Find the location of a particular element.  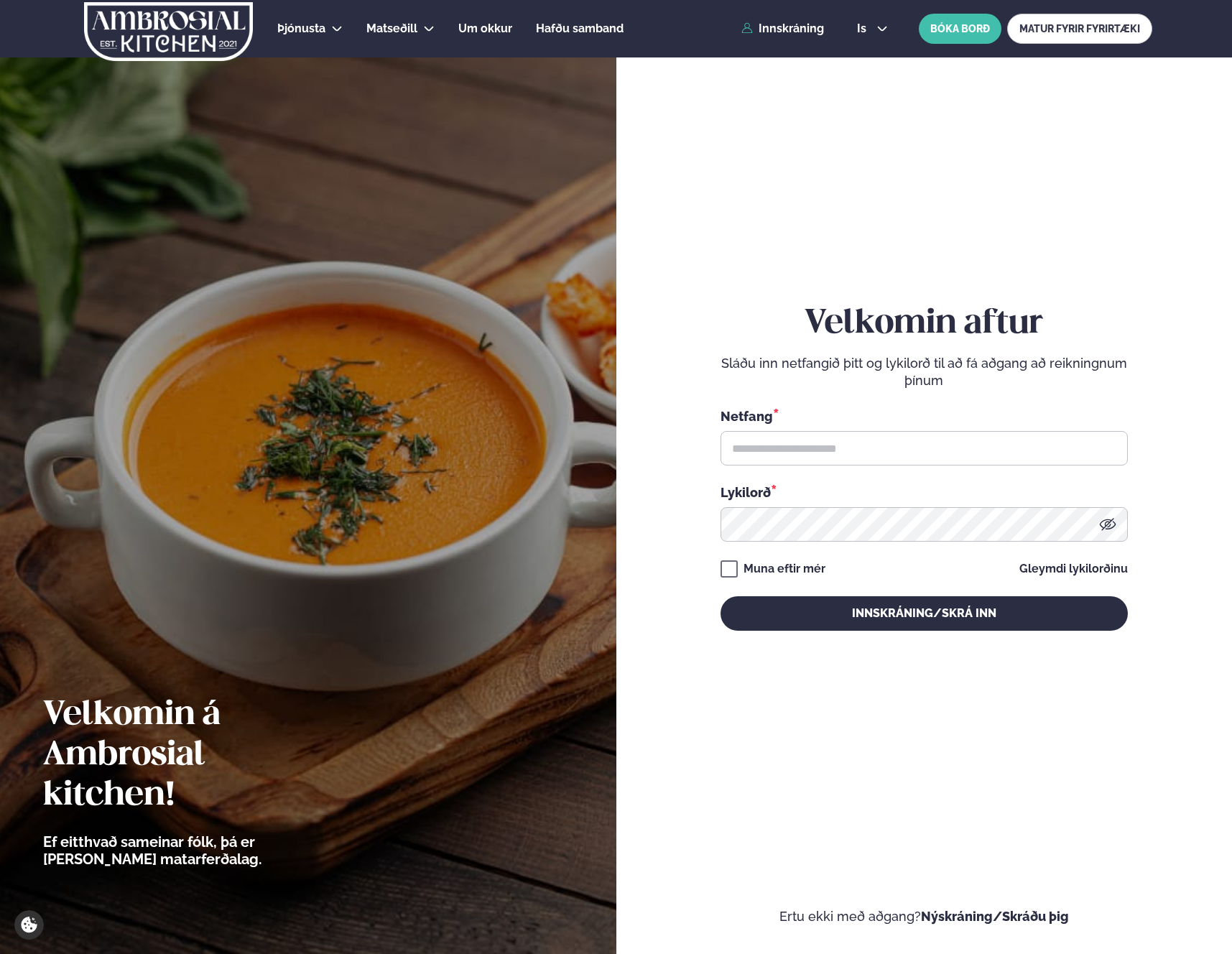

a: Hafðu samband is located at coordinates (580, 29).